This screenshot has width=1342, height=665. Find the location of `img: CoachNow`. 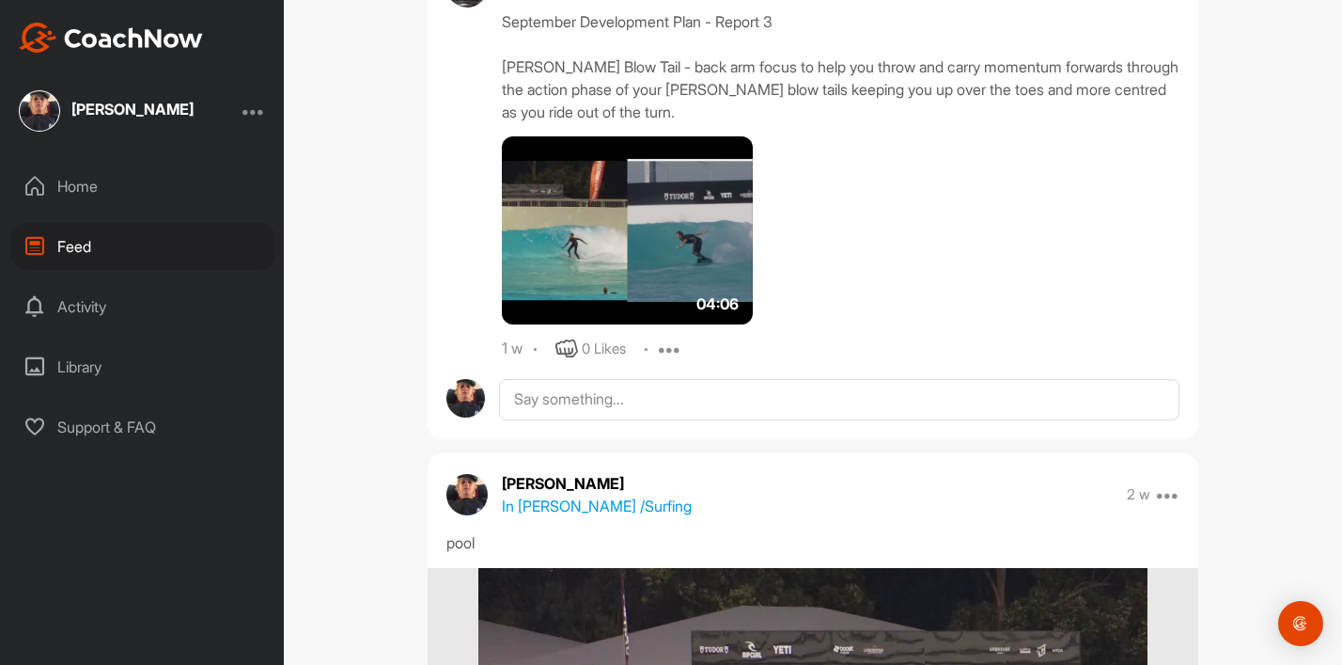

img: CoachNow is located at coordinates (111, 38).